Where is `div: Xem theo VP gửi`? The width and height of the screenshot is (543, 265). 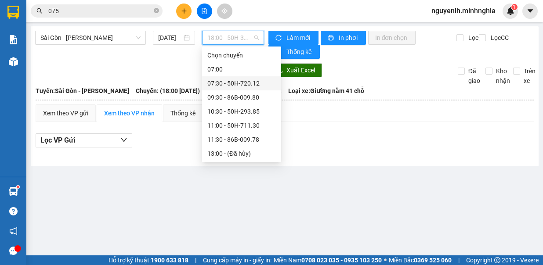
div: Xem theo VP gửi is located at coordinates (65, 113).